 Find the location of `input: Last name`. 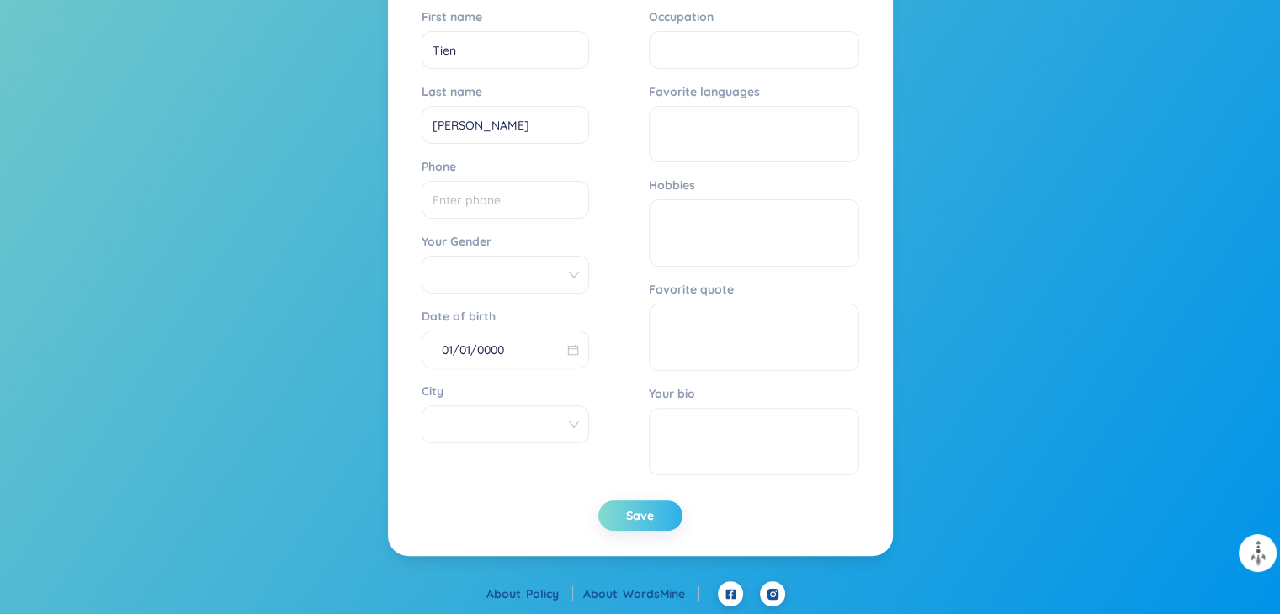

input: Last name is located at coordinates (505, 125).